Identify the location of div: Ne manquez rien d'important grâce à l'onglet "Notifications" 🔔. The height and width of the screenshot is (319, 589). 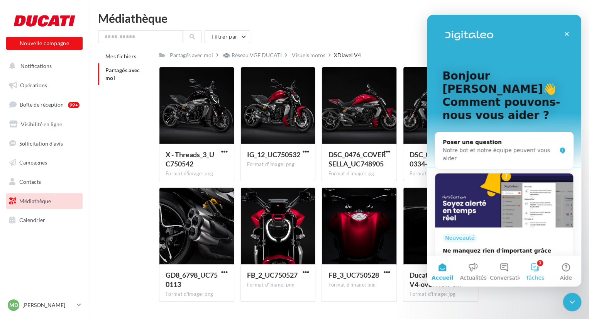
(70, 240).